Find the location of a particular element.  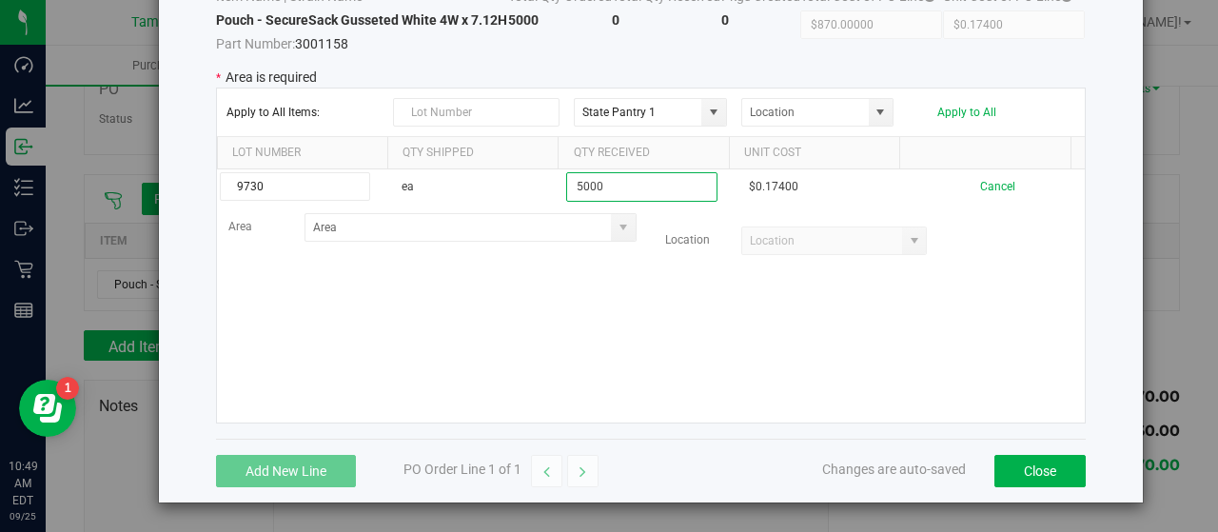

label: Area is located at coordinates (267, 227).